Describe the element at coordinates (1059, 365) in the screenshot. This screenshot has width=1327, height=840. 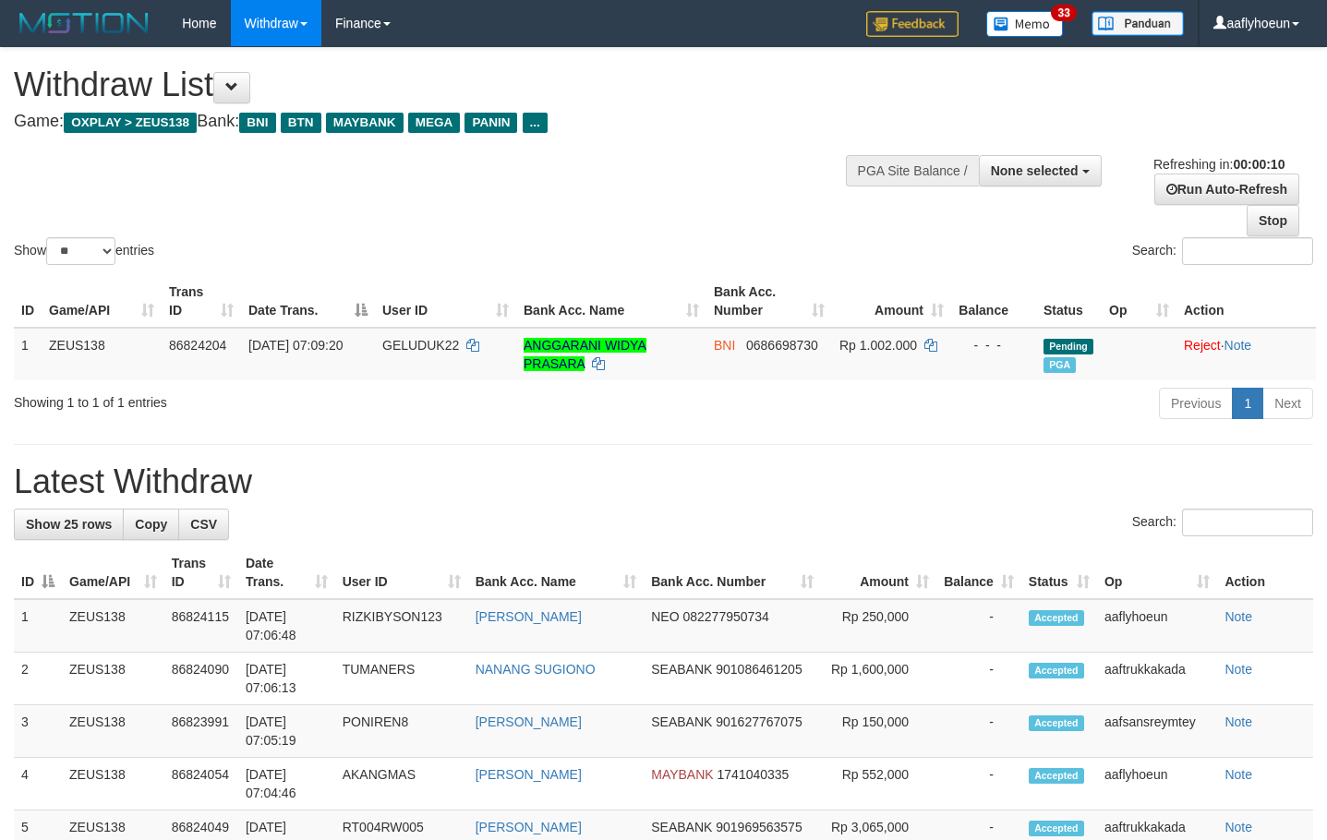
I see `span: Marked by aafanarl` at that location.